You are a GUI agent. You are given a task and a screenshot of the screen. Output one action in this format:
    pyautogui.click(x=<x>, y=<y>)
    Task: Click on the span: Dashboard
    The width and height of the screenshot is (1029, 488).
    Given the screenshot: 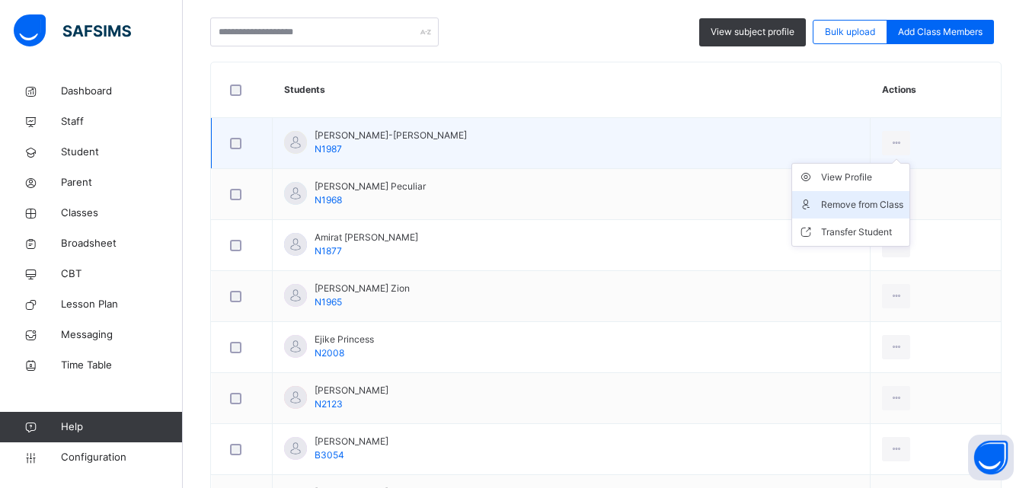 What is the action you would take?
    pyautogui.click(x=122, y=91)
    